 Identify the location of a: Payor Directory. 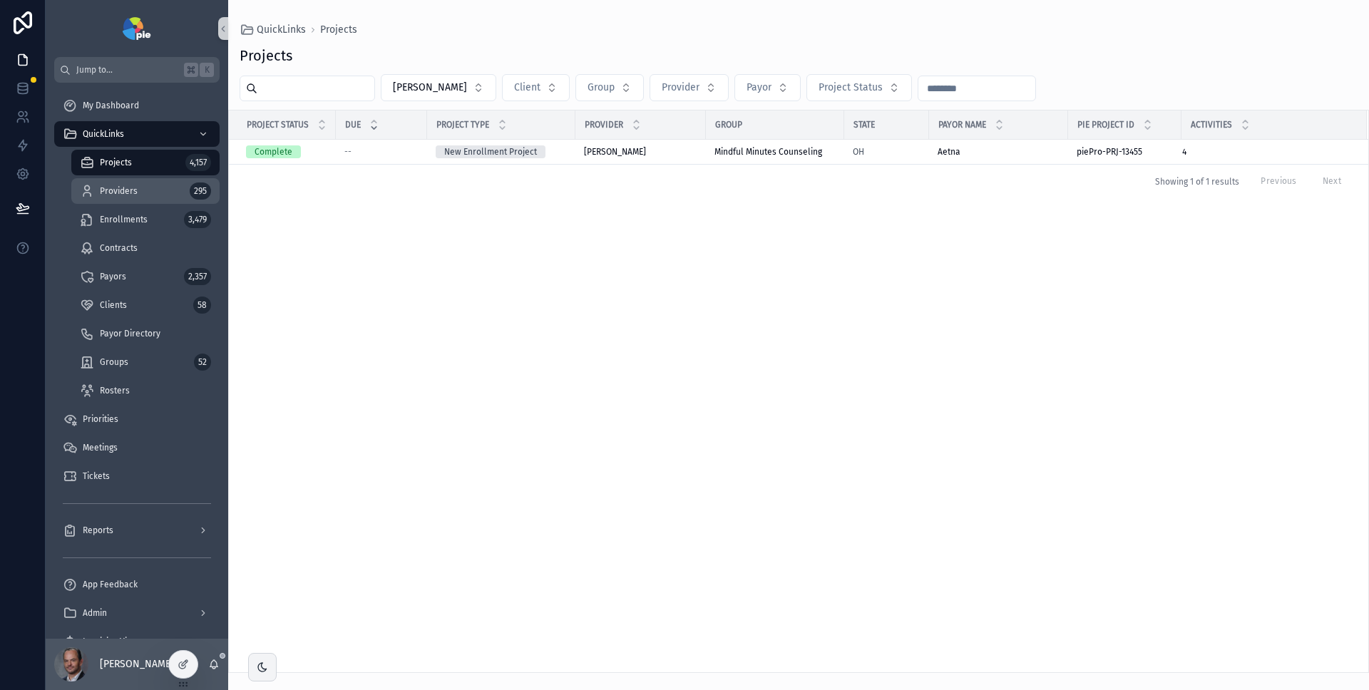
(145, 334).